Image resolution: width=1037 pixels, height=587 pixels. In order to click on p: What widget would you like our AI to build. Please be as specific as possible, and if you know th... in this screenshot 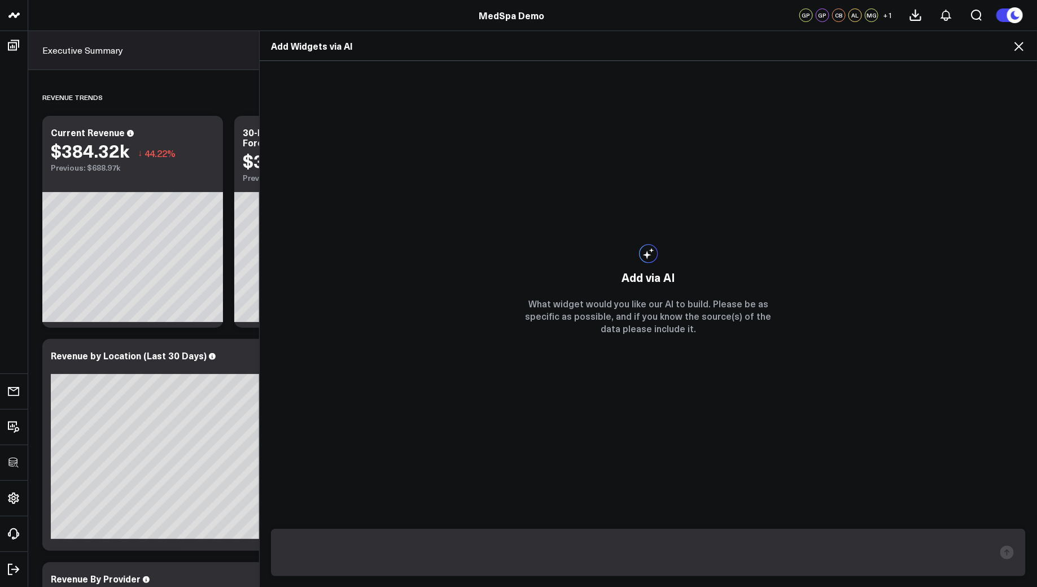, I will do `click(649, 316)`.